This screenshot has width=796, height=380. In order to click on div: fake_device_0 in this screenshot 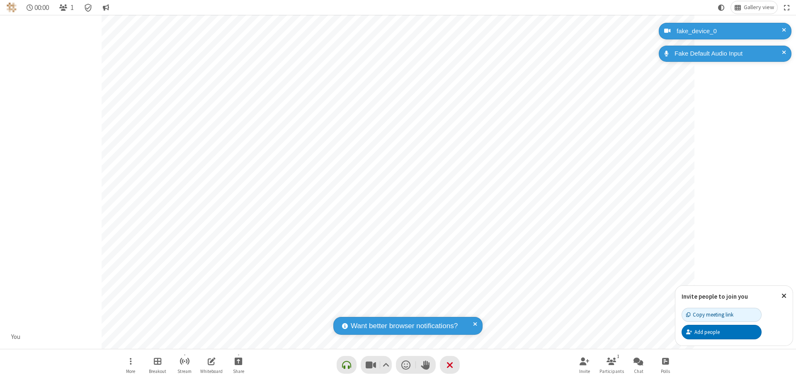, I will do `click(729, 31)`.